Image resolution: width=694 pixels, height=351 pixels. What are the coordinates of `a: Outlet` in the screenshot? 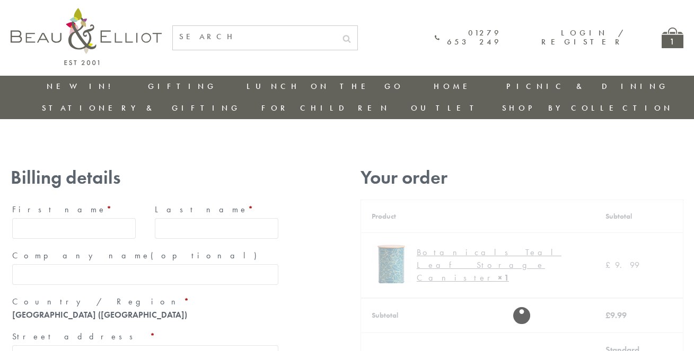 It's located at (446, 108).